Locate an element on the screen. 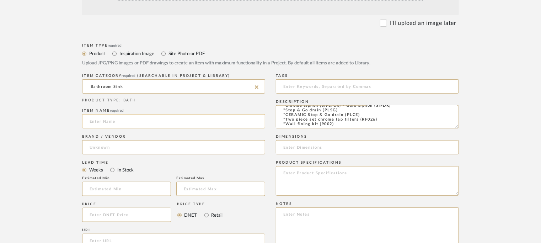 The width and height of the screenshot is (541, 243). label: Weeks is located at coordinates (96, 170).